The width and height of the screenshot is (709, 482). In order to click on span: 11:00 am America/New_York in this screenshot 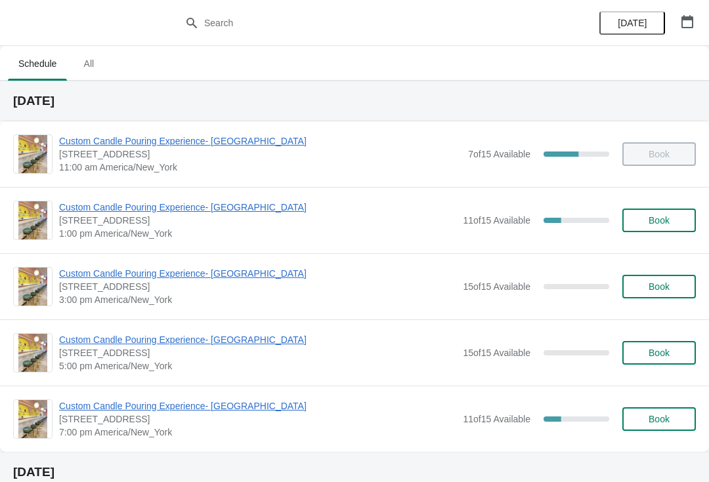, I will do `click(260, 167)`.